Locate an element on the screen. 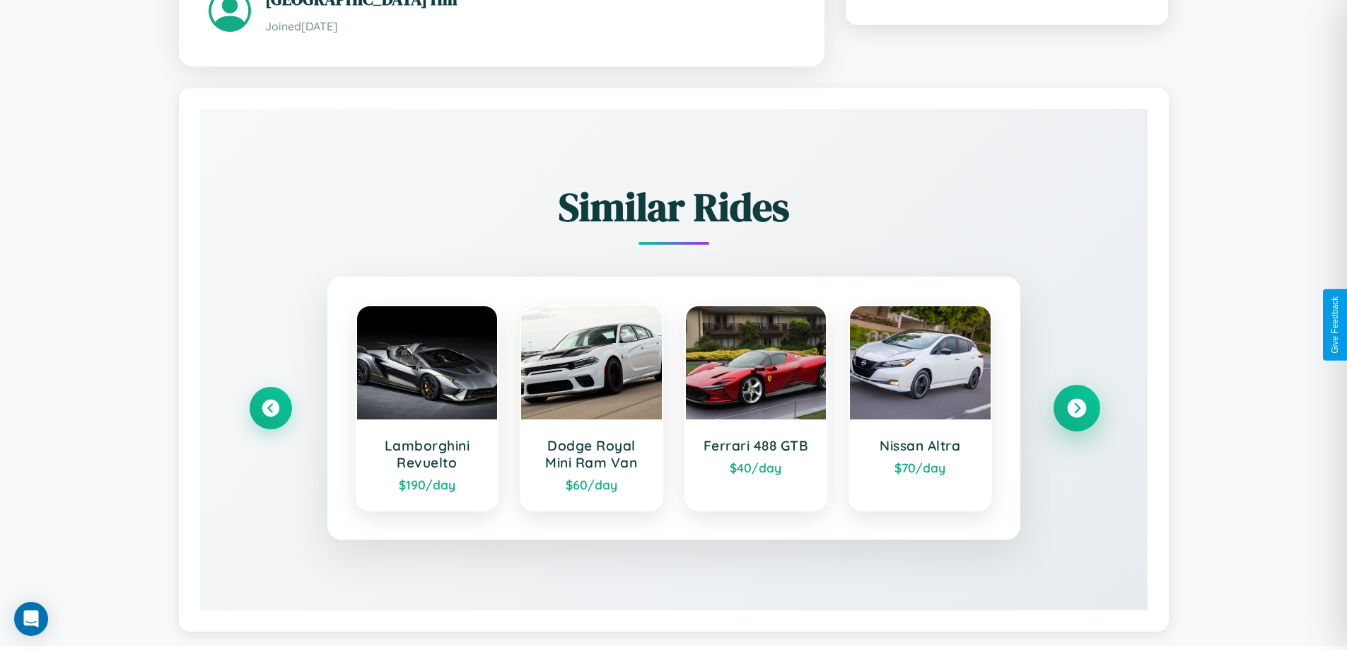 The width and height of the screenshot is (1347, 650). h2: Similar Rides is located at coordinates (674, 206).